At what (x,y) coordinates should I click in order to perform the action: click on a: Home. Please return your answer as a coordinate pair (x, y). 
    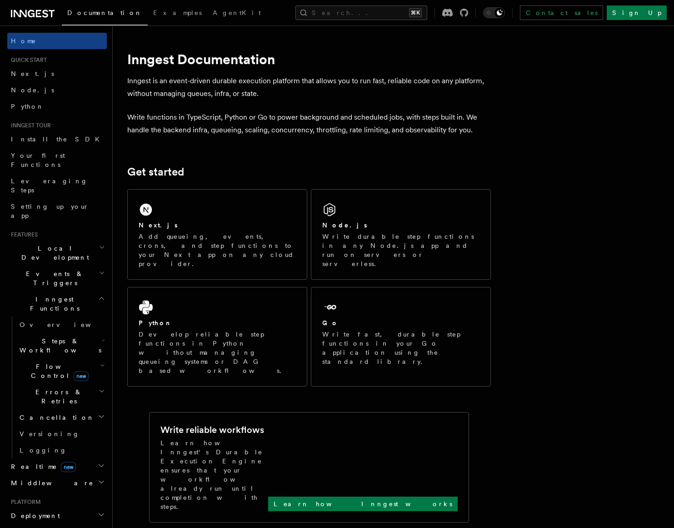
    Looking at the image, I should click on (57, 41).